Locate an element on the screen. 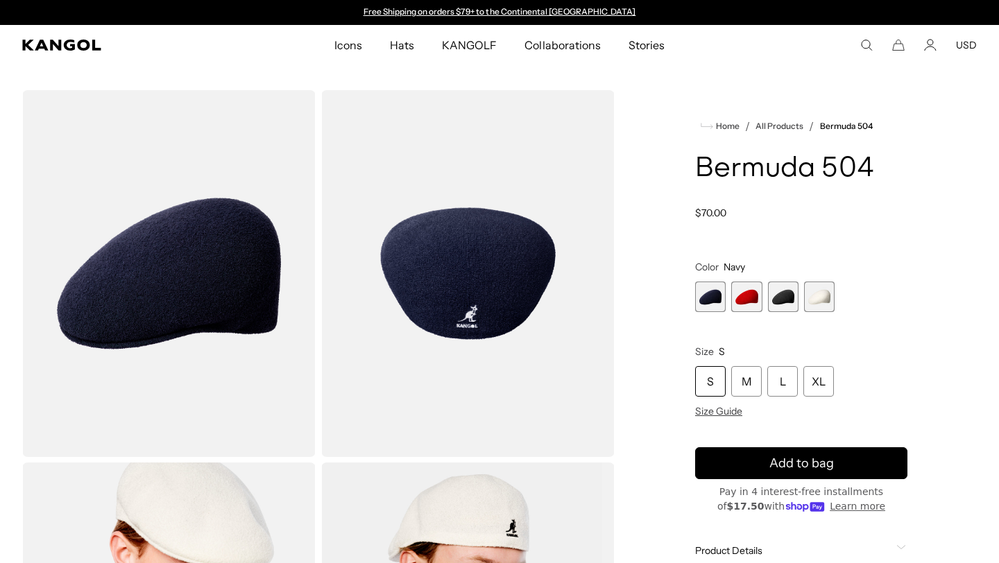  span: Icons is located at coordinates (348, 45).